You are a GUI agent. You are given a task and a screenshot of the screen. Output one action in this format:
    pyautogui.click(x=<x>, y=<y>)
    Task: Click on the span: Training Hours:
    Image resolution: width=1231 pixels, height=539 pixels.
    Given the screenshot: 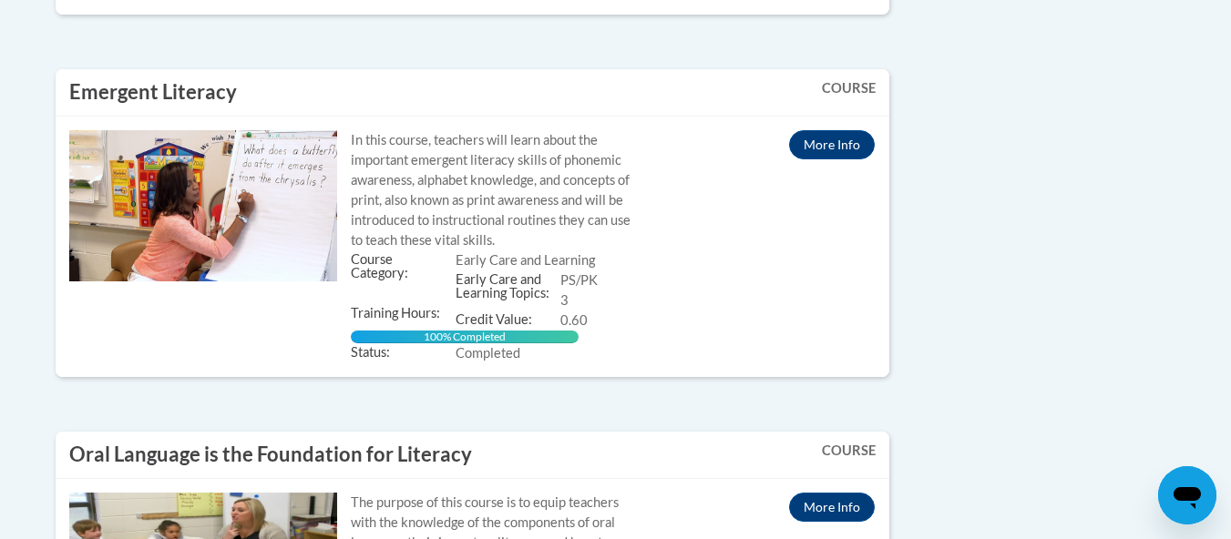 What is the action you would take?
    pyautogui.click(x=403, y=314)
    